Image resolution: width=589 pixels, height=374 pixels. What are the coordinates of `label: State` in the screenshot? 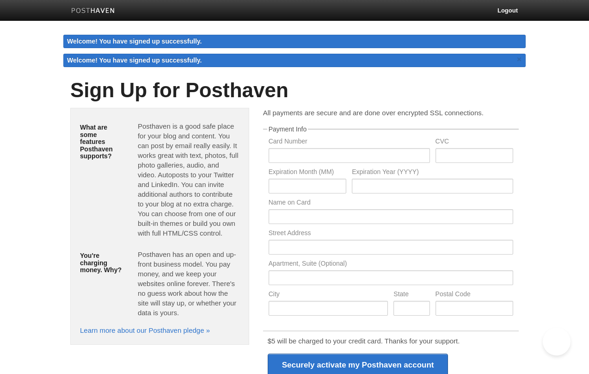 It's located at (412, 295).